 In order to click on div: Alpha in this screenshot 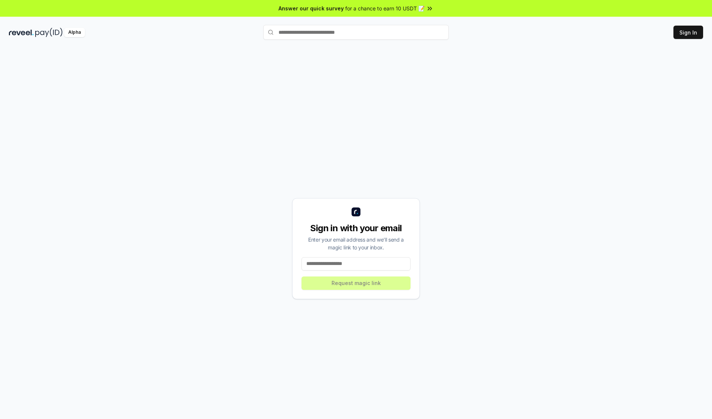, I will do `click(75, 32)`.